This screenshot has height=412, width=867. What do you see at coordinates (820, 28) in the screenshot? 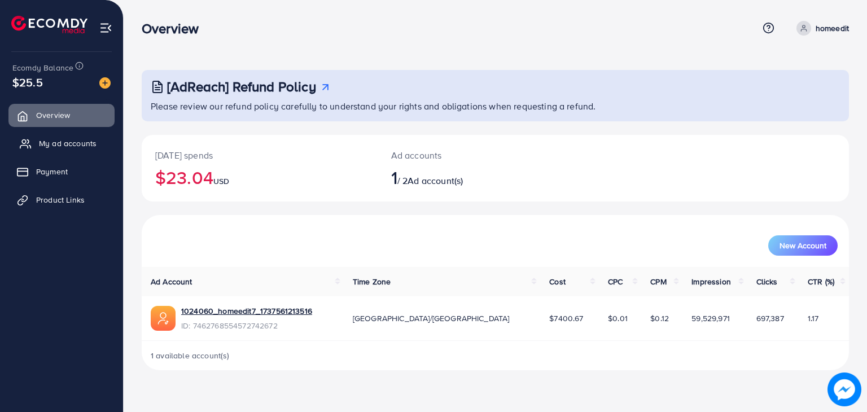
I see `a: homeedit` at bounding box center [820, 28].